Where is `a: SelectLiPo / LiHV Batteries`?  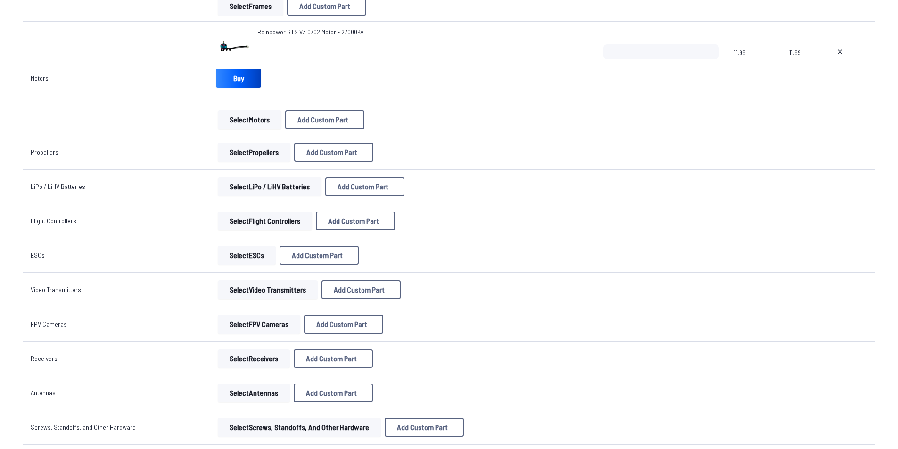 a: SelectLiPo / LiHV Batteries is located at coordinates (270, 187).